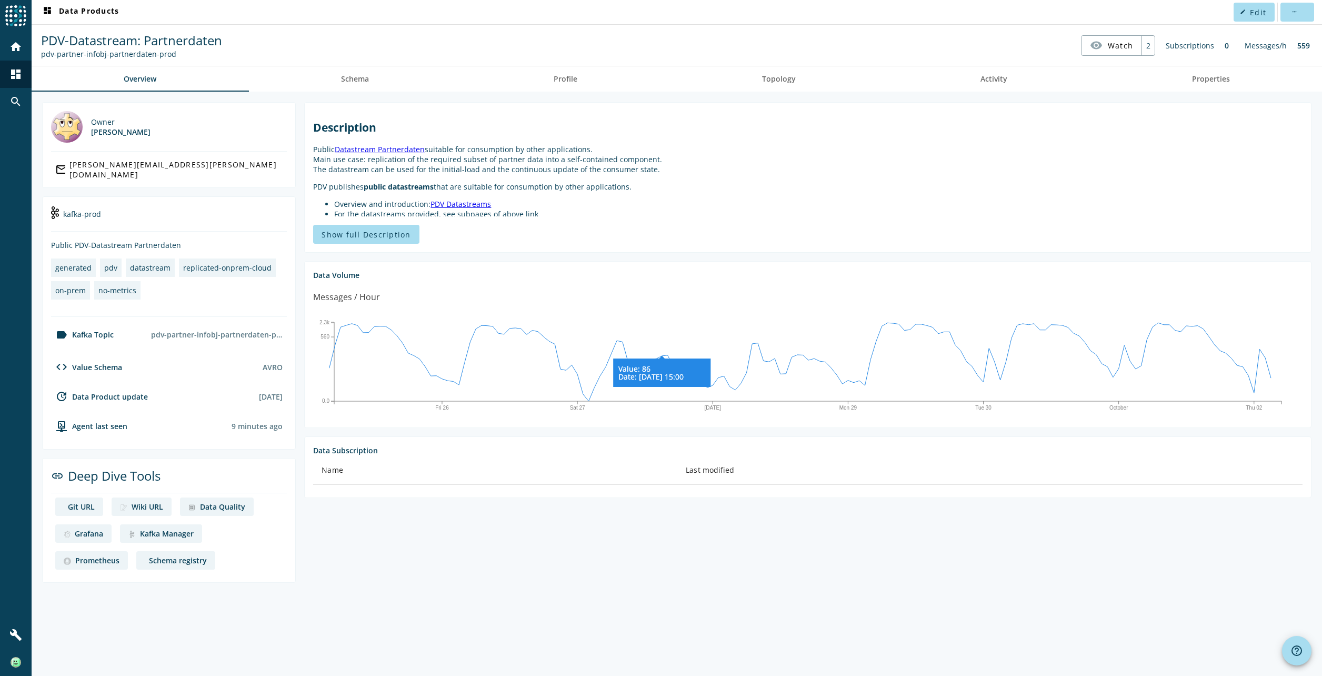 The image size is (1322, 676). What do you see at coordinates (1227, 45) in the screenshot?
I see `div: 0` at bounding box center [1227, 45].